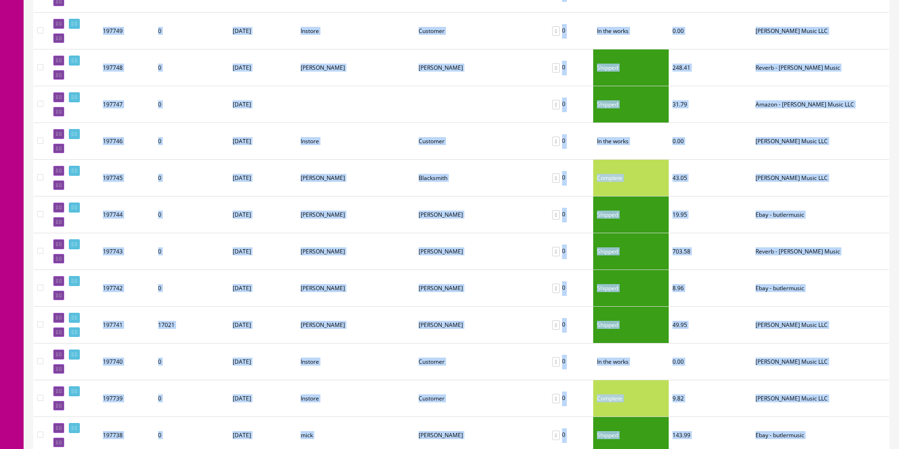 The image size is (899, 449). Describe the element at coordinates (710, 68) in the screenshot. I see `td: 248.41` at that location.